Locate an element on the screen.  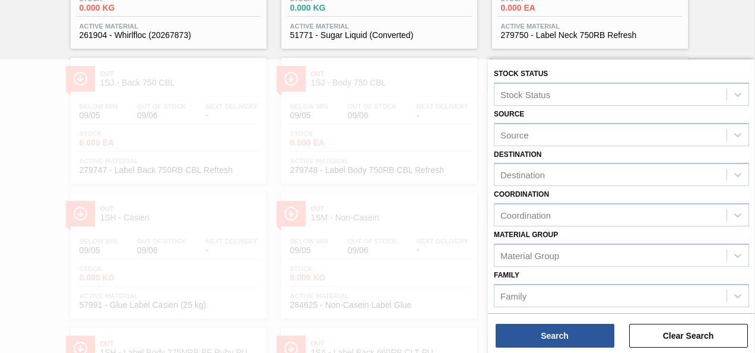
span: 51771 - Sugar Liquid (Converted) is located at coordinates (379, 35).